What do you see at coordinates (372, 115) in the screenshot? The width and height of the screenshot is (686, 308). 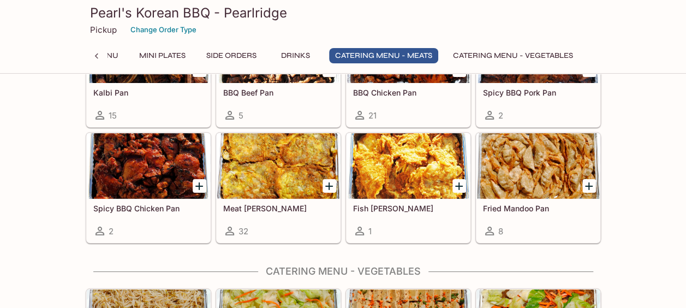 I see `span: 21` at bounding box center [372, 115].